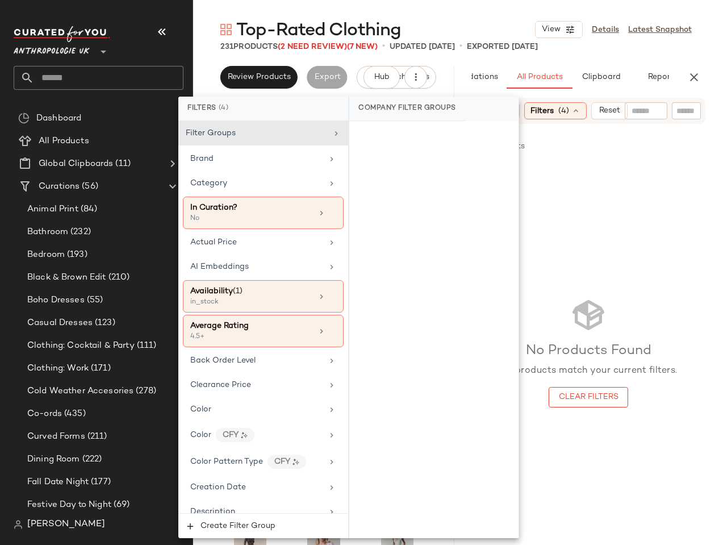  I want to click on button: Reset, so click(610, 111).